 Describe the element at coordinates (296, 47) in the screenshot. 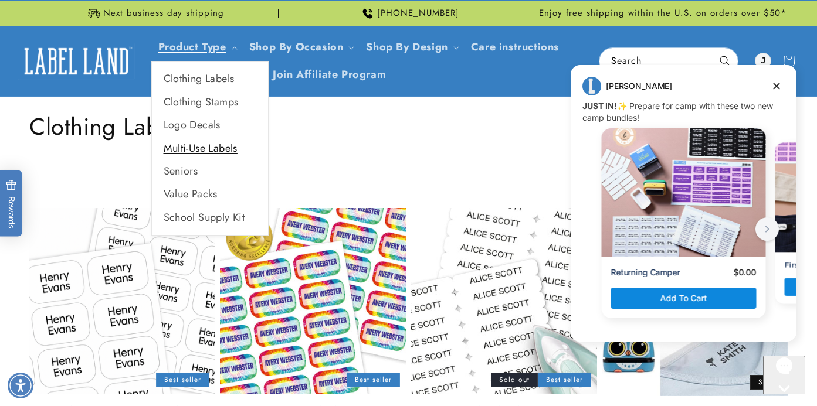

I see `span: Shop By Occasion` at that location.